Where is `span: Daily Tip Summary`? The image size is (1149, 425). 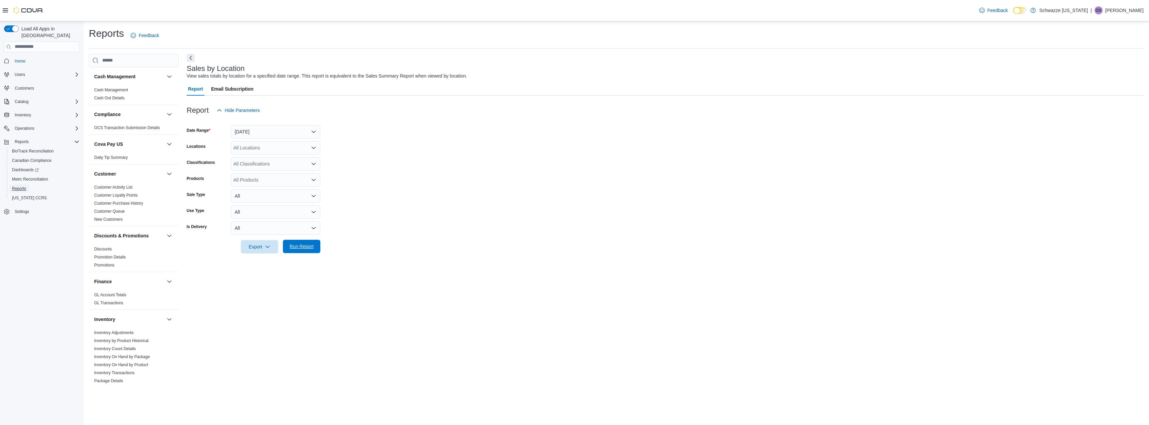 span: Daily Tip Summary is located at coordinates (111, 157).